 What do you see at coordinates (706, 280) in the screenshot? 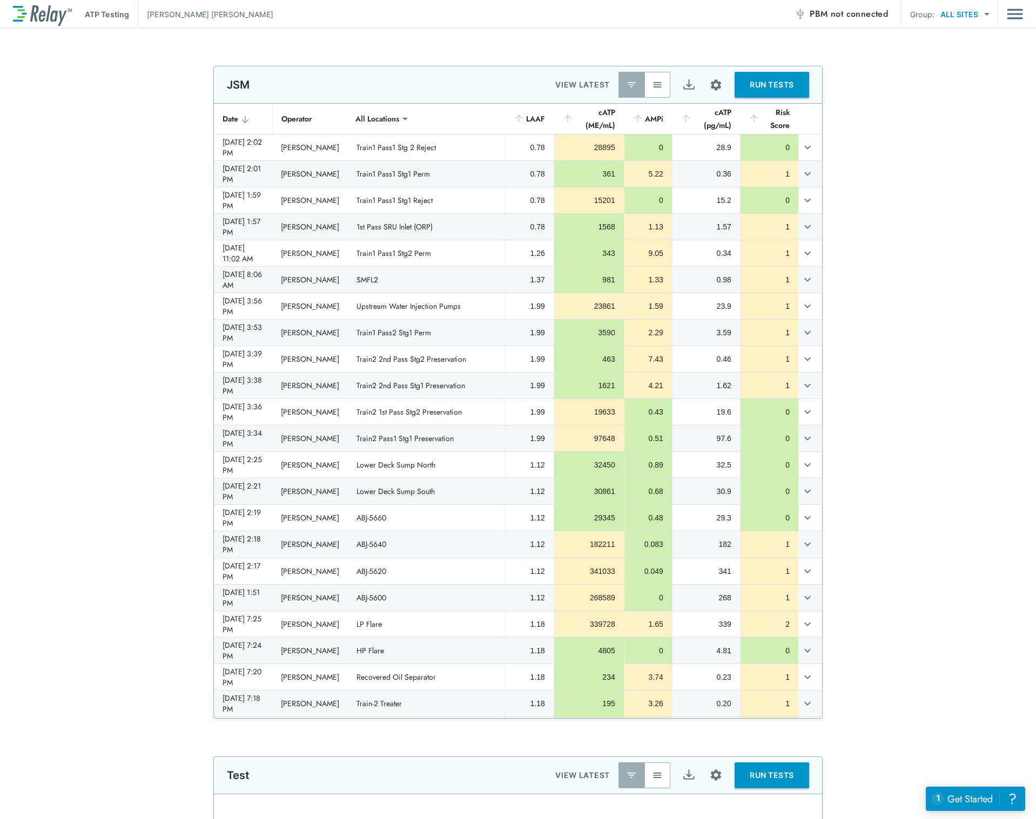
I see `div: 0.98` at bounding box center [706, 280].